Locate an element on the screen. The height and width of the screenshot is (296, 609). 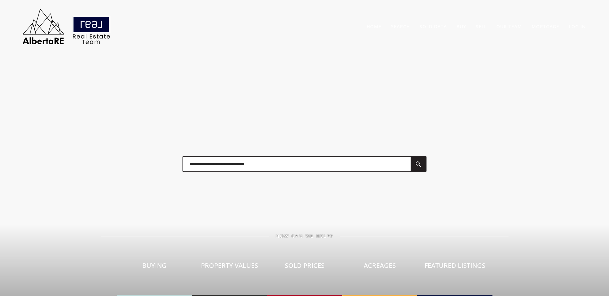
span: Property Values is located at coordinates (229, 266).